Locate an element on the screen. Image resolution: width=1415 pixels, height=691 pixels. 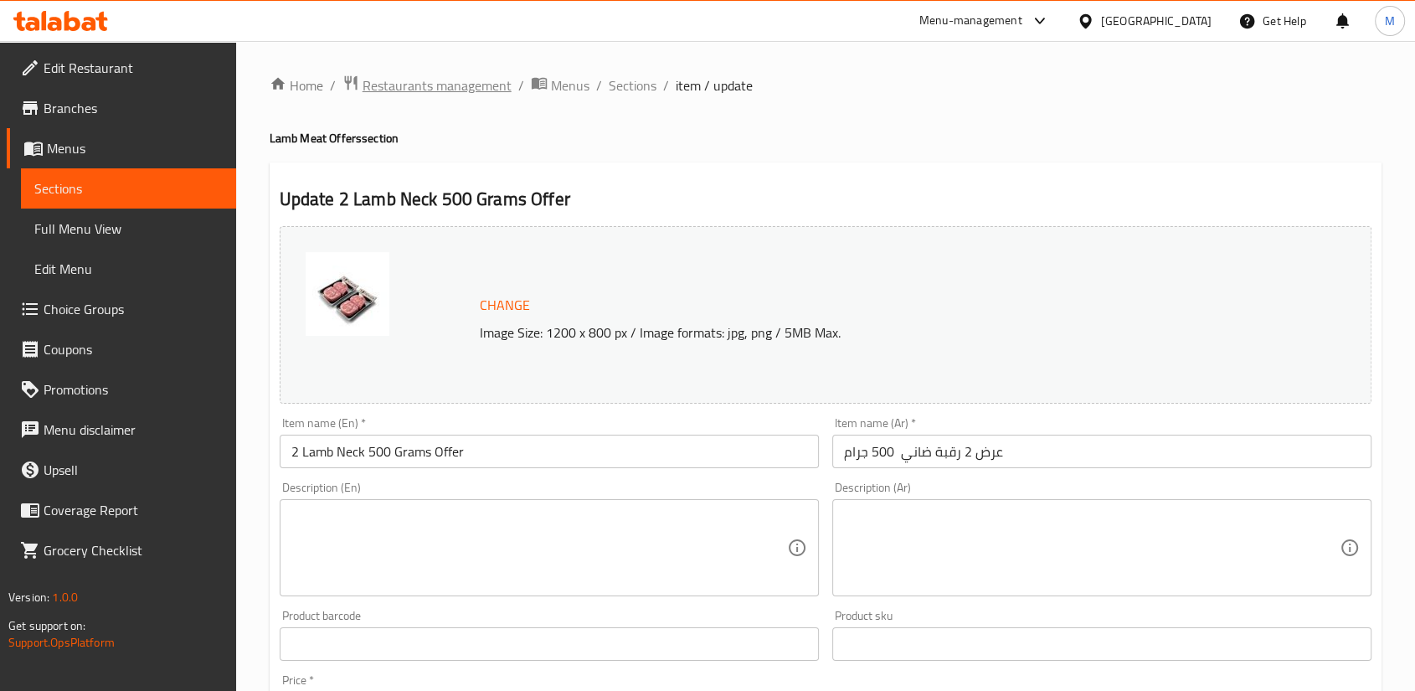
a: Branches is located at coordinates (121, 108).